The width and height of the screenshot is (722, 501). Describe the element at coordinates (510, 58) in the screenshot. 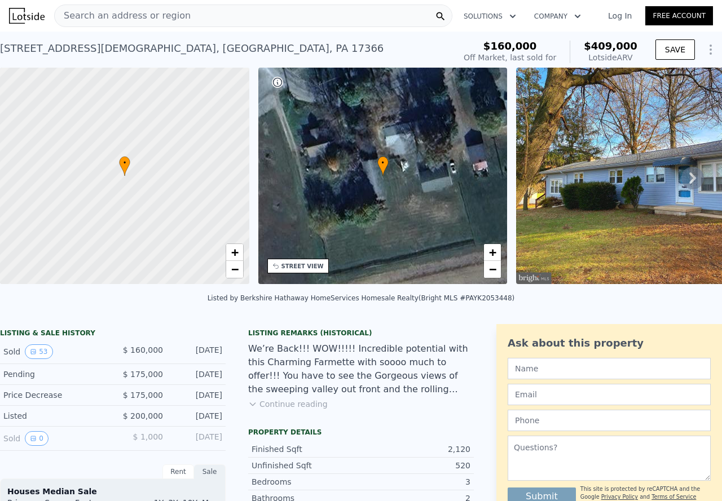

I see `div: Off Market, last sold for` at that location.